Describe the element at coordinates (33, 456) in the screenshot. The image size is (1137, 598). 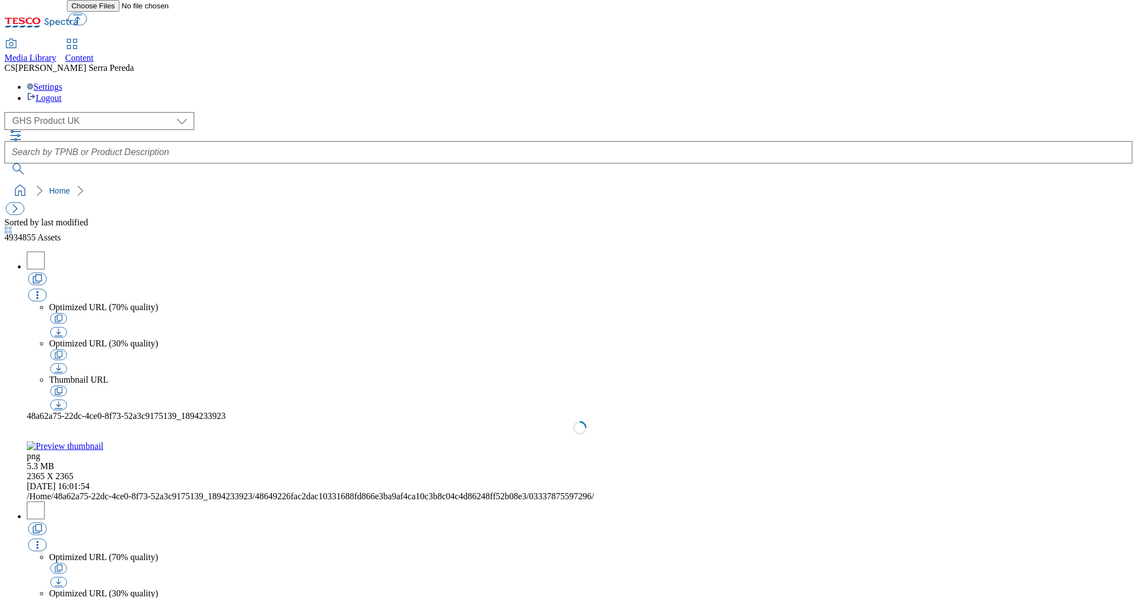
I see `span: Type` at that location.